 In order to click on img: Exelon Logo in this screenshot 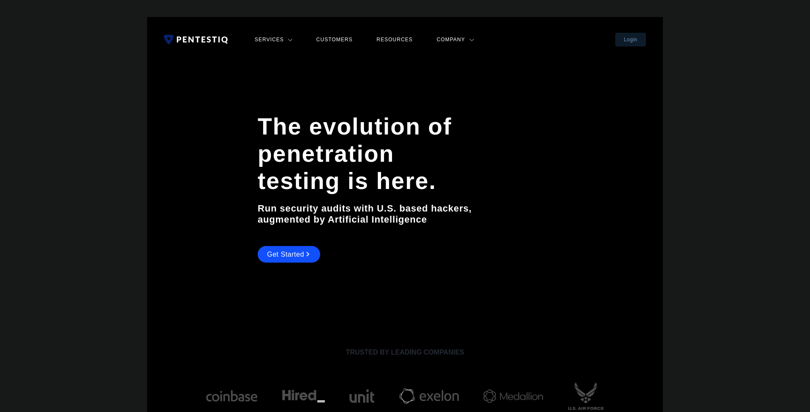, I will do `click(429, 396)`.